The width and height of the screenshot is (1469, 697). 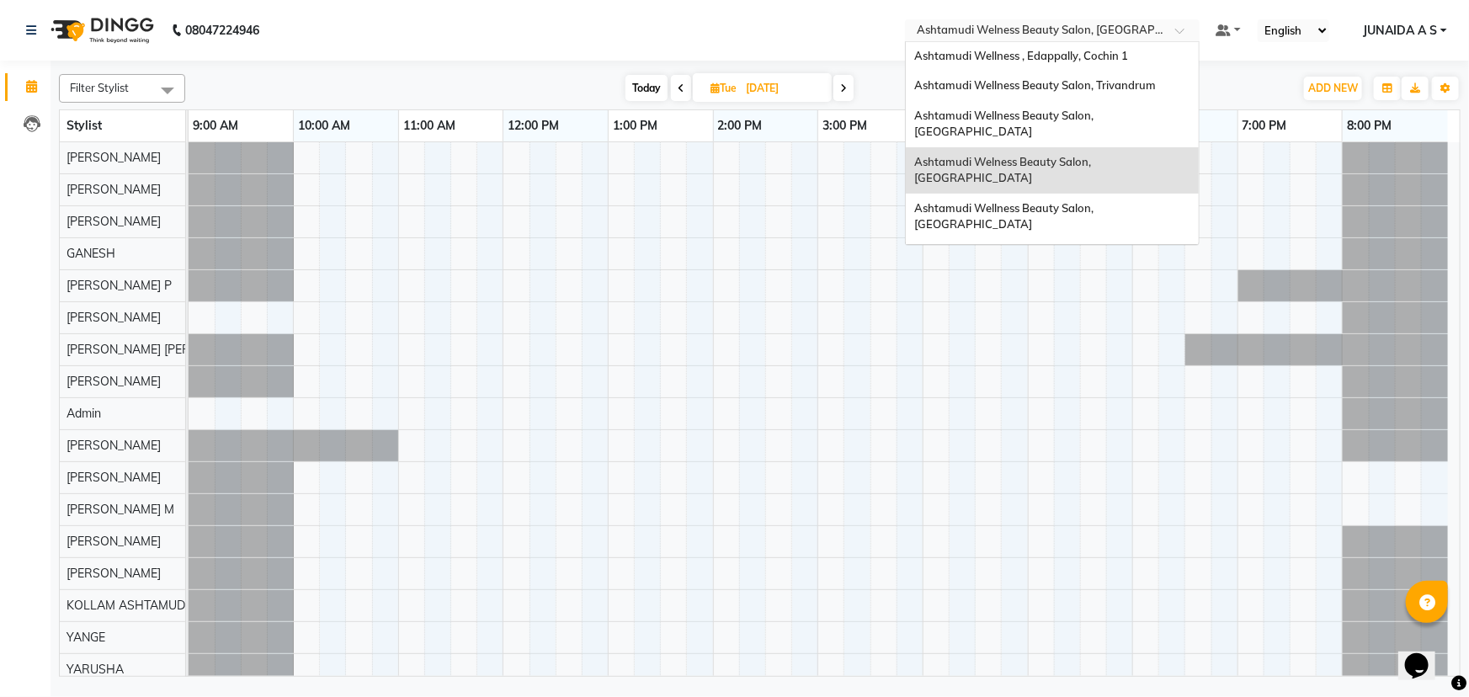 What do you see at coordinates (143, 605) in the screenshot?
I see `span: KOLLAM ASHTAMUDI NEW` at bounding box center [143, 605].